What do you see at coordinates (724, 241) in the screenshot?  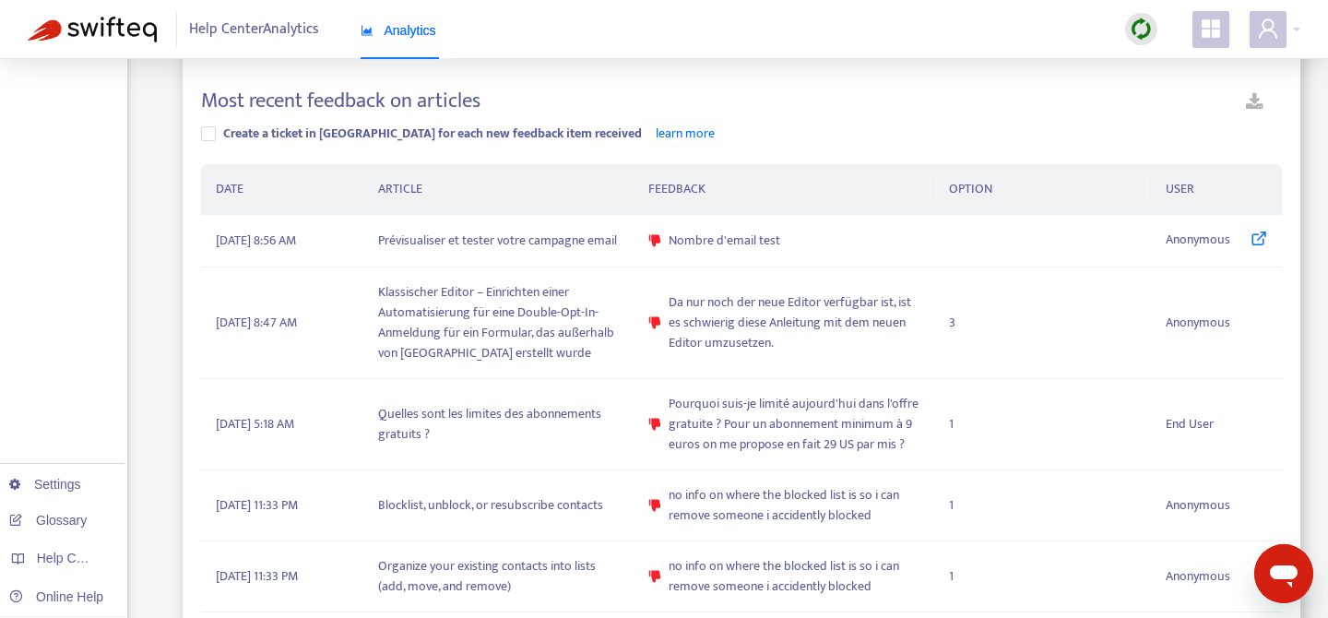 I see `span: Nombre d'email test` at bounding box center [724, 241].